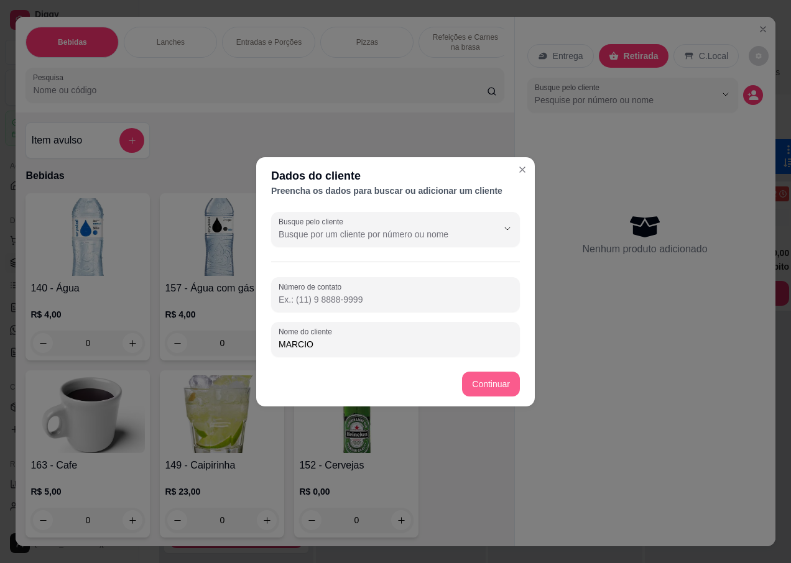 This screenshot has height=563, width=791. What do you see at coordinates (507, 229) in the screenshot?
I see `button: Show suggestions` at bounding box center [507, 229].